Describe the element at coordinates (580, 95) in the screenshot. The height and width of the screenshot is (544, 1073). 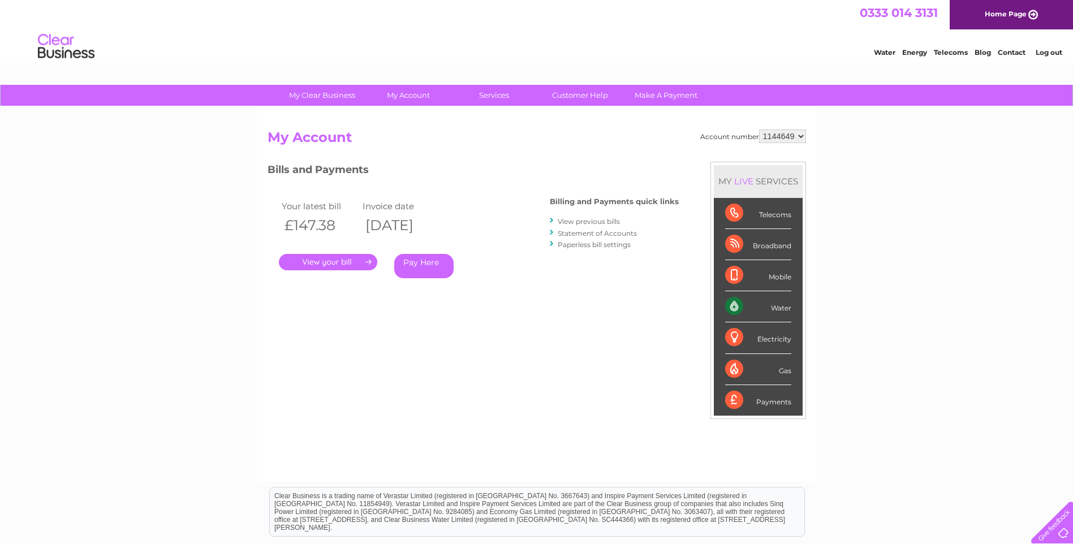
I see `a: Customer Help` at that location.